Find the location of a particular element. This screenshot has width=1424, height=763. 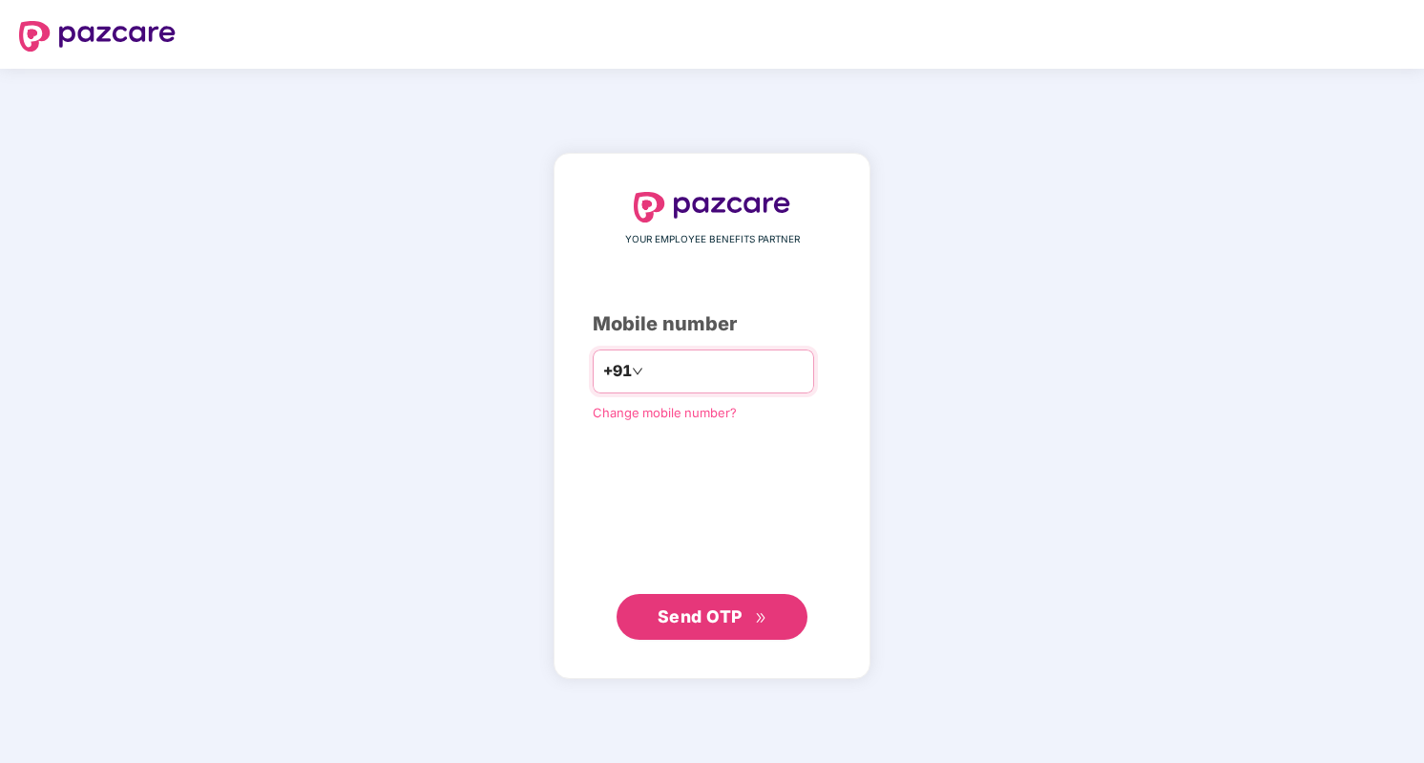

span: Change mobile number? is located at coordinates (664, 412).